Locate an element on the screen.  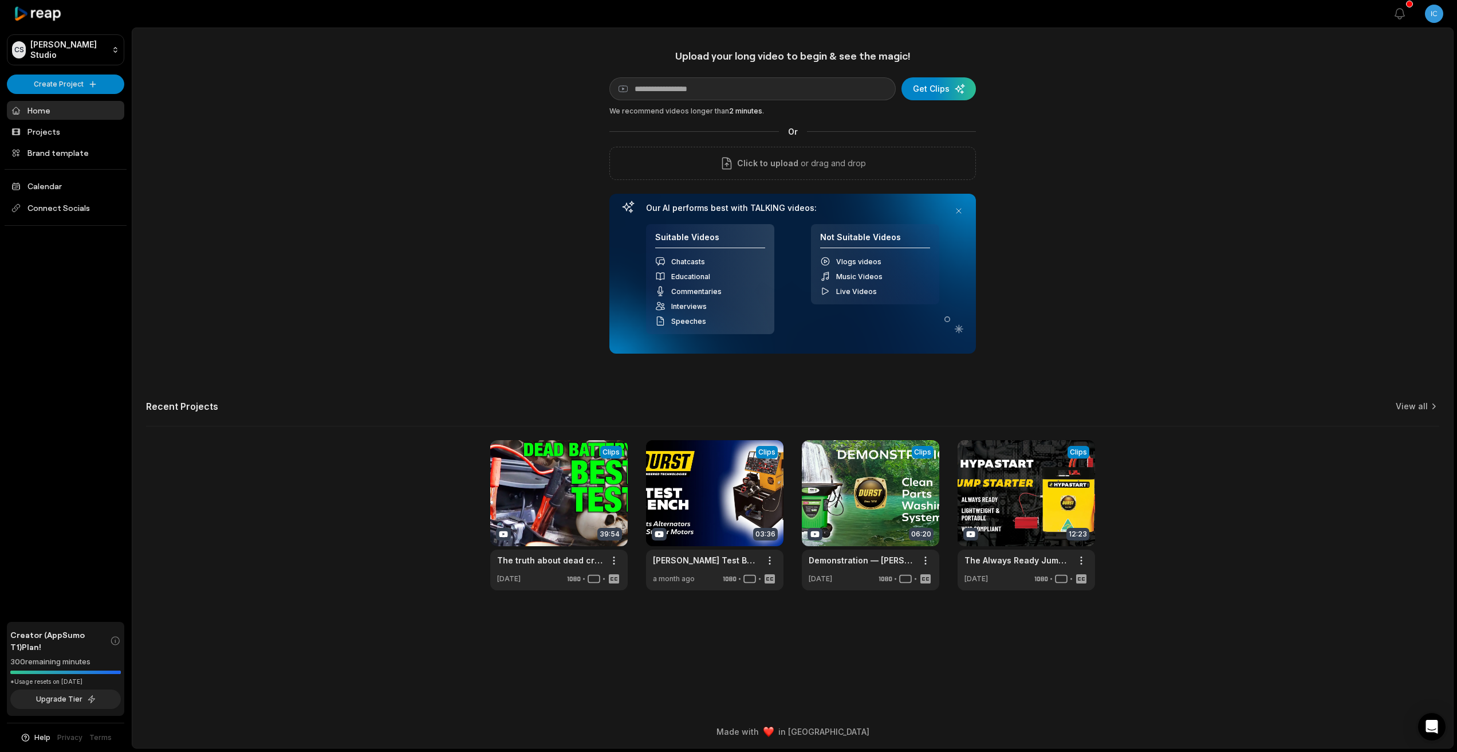
h3: Our AI performs best with TALKING videos: is located at coordinates (793, 208).